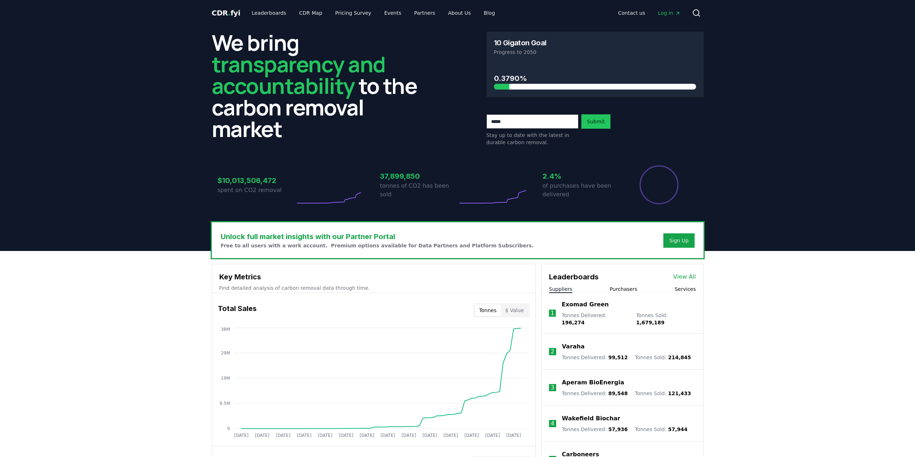 This screenshot has height=457, width=915. I want to click on span: 214,845, so click(679, 357).